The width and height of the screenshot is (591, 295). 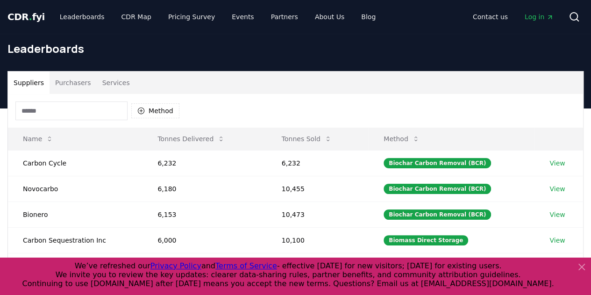 I want to click on td: 4,789, so click(x=204, y=265).